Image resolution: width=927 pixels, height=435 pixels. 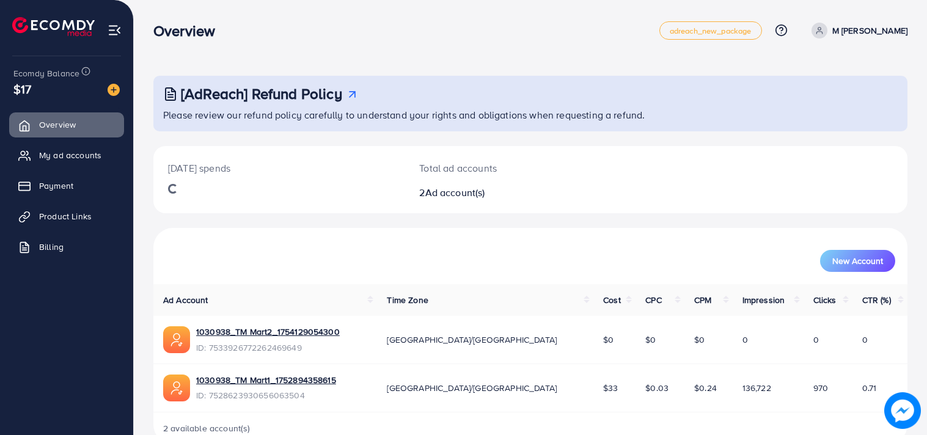 I want to click on span: 136,722, so click(x=757, y=388).